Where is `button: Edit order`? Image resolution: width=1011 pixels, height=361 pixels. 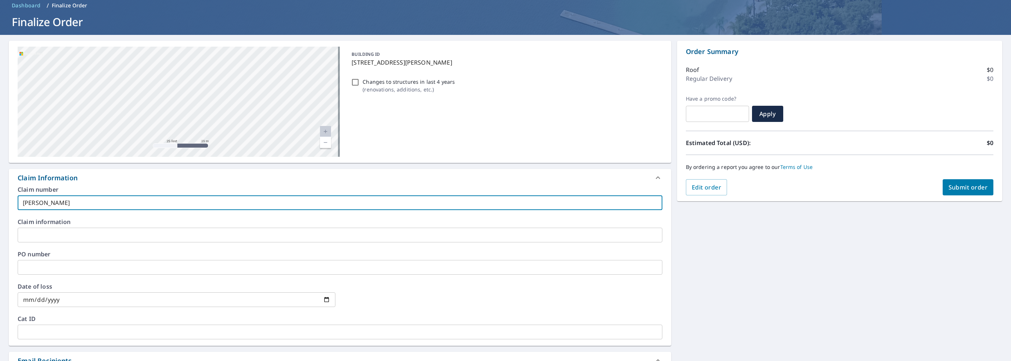 button: Edit order is located at coordinates (706, 187).